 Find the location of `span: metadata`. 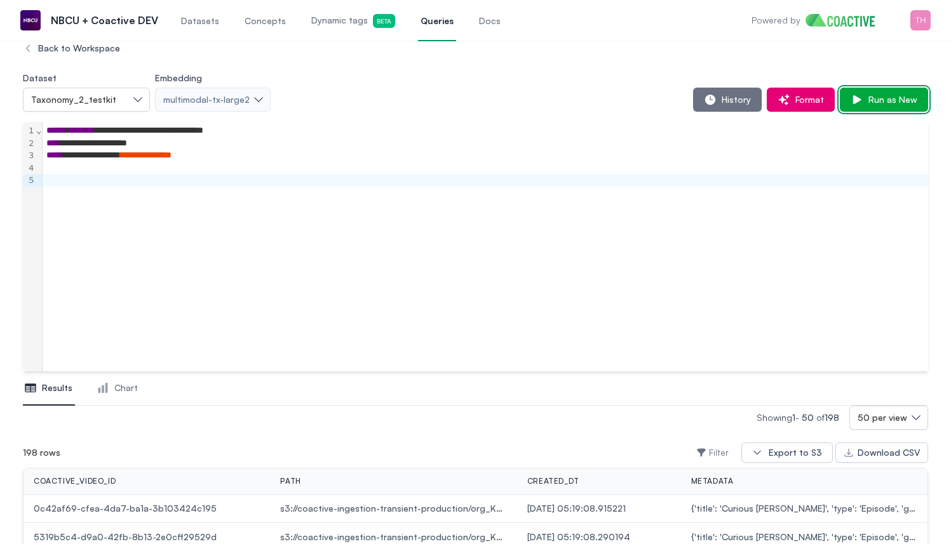

span: metadata is located at coordinates (712, 481).